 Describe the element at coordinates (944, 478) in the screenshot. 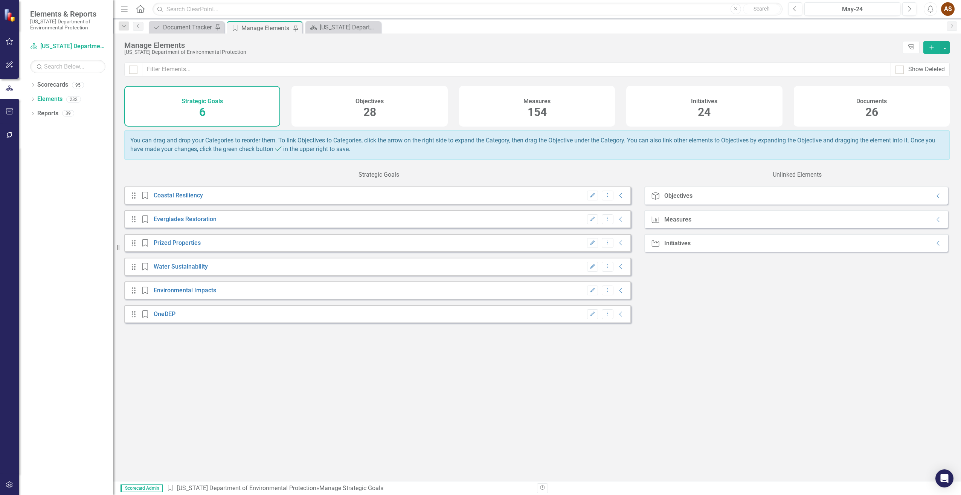

I see `div: Open Intercom Messenger` at that location.